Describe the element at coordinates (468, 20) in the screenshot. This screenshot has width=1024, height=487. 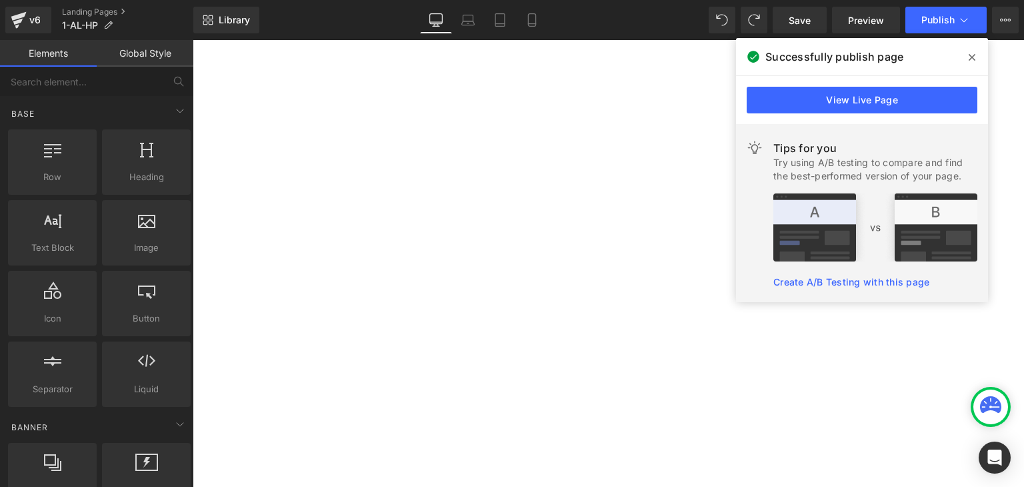
I see `a: Laptop` at that location.